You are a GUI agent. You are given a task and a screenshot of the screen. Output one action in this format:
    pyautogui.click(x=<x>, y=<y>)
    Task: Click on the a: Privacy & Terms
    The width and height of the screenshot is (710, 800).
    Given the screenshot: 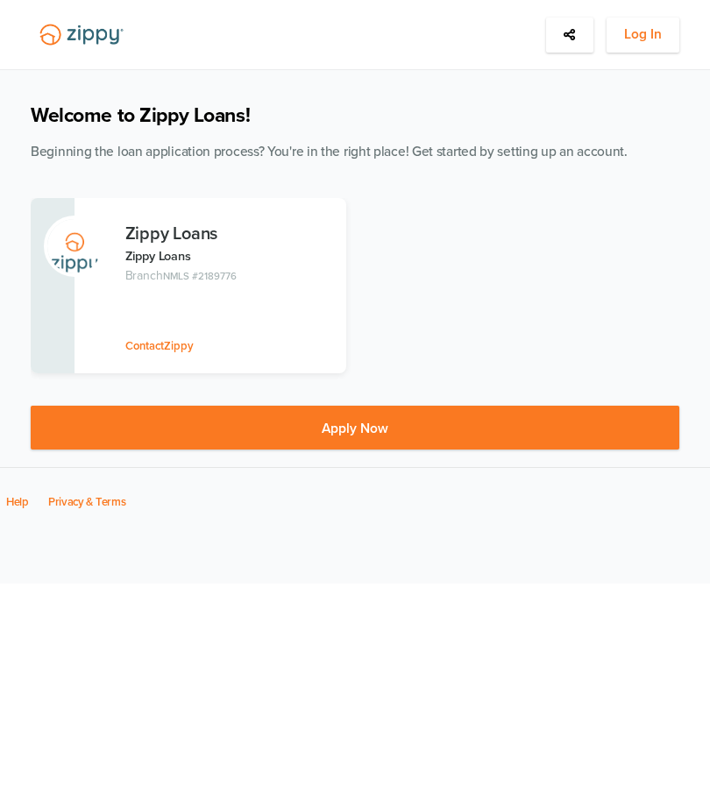 What is the action you would take?
    pyautogui.click(x=87, y=502)
    